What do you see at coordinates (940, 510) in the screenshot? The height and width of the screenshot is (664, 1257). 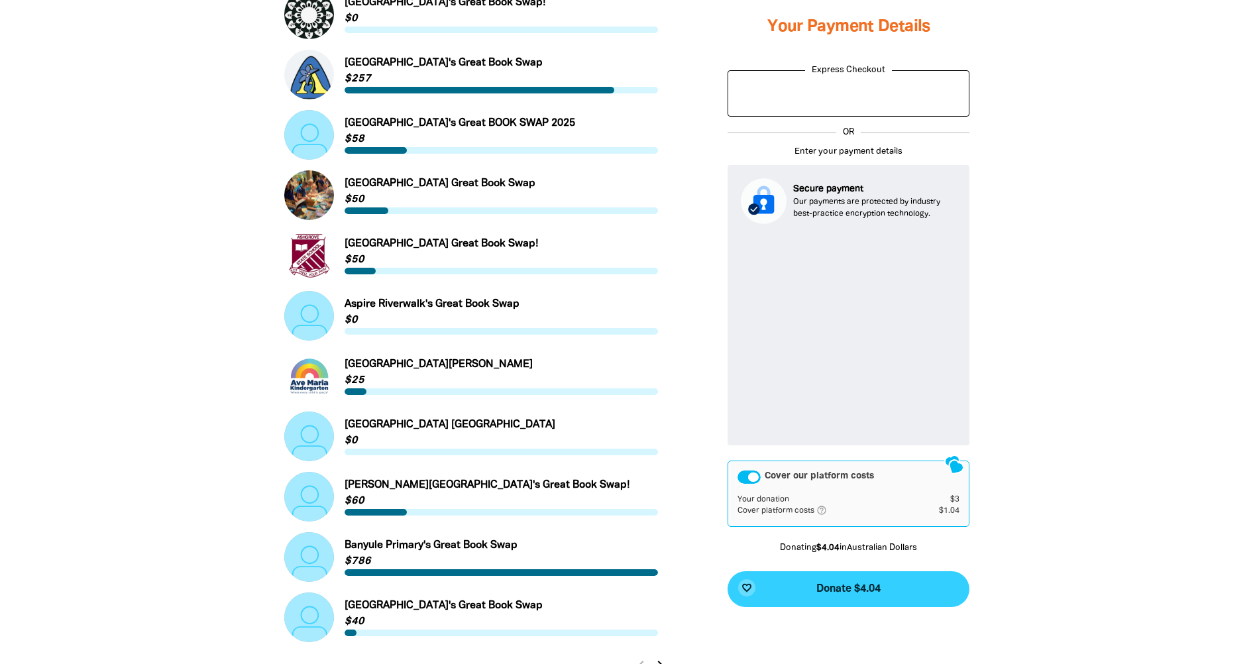 I see `td: $1.04` at bounding box center [940, 510].